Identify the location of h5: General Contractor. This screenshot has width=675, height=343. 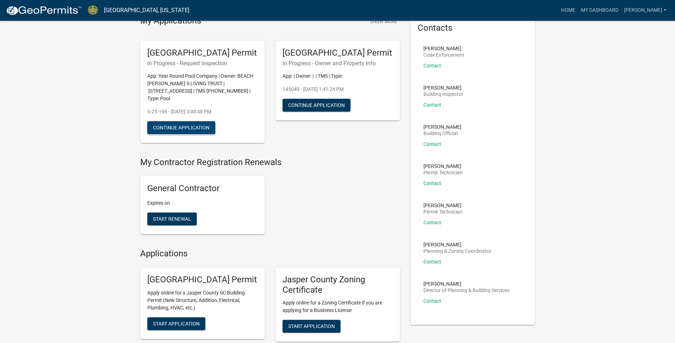
(203, 188).